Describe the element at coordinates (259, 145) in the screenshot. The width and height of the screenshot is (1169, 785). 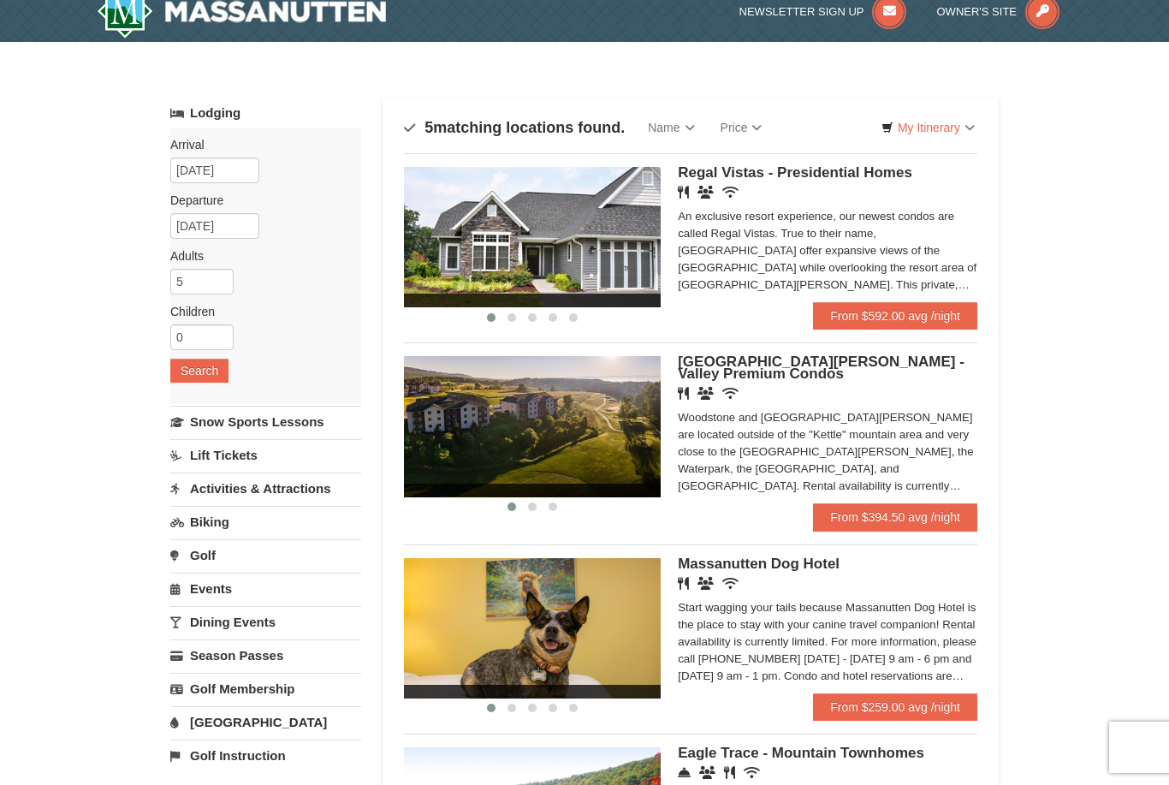
I see `label: Arrival` at that location.